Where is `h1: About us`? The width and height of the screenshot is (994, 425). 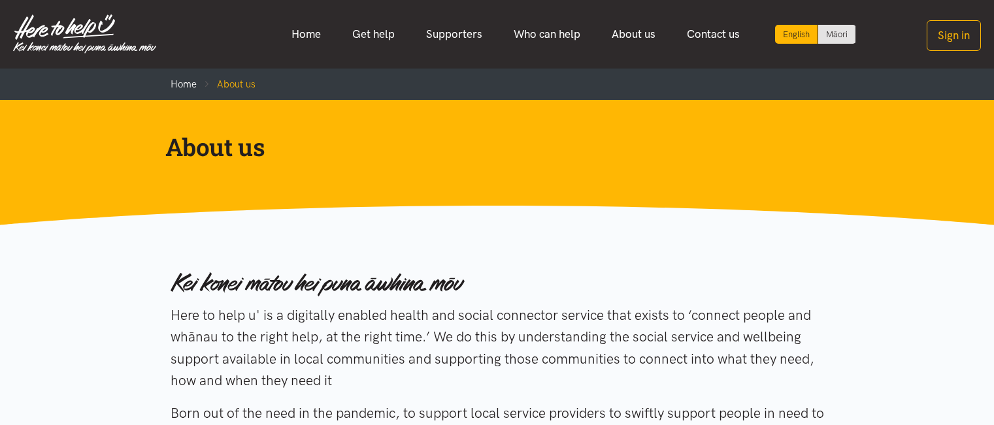
h1: About us is located at coordinates (487, 147).